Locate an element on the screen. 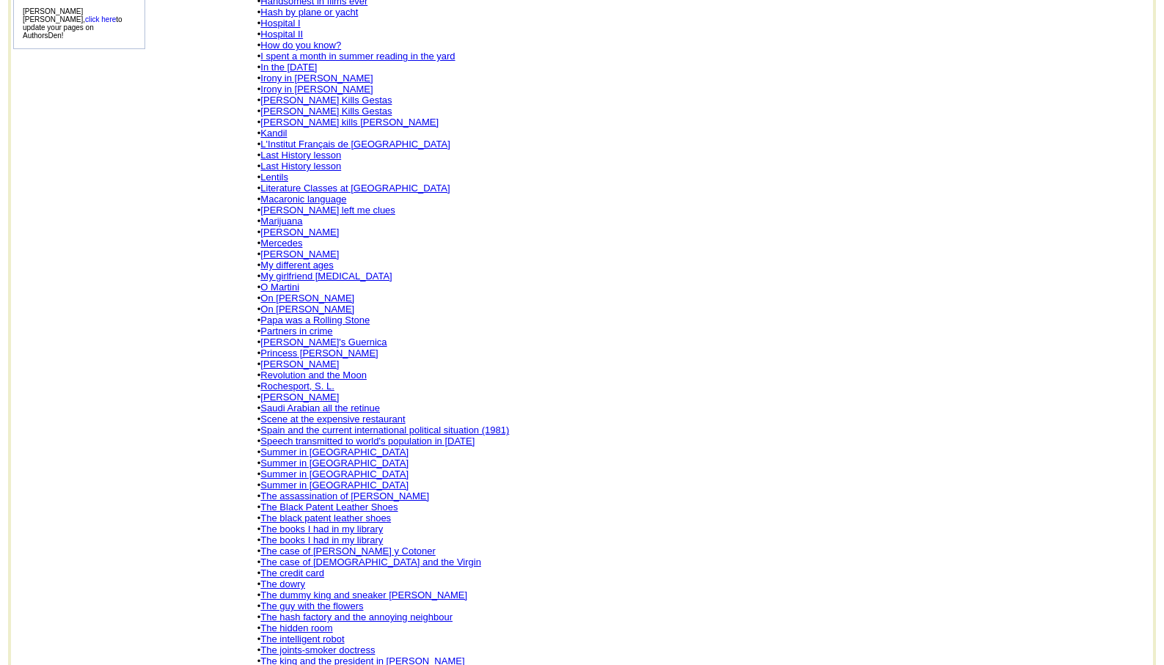 This screenshot has height=665, width=1164. a: My different ages is located at coordinates (296, 265).